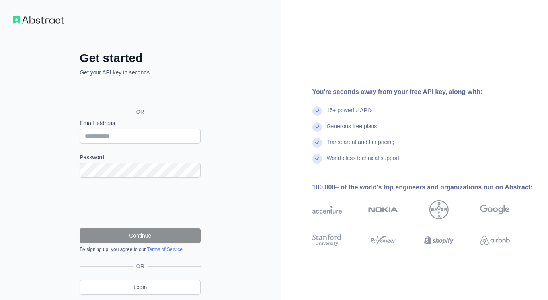 The width and height of the screenshot is (548, 300). What do you see at coordinates (350, 114) in the screenshot?
I see `div: 15+ powerful API's` at bounding box center [350, 114].